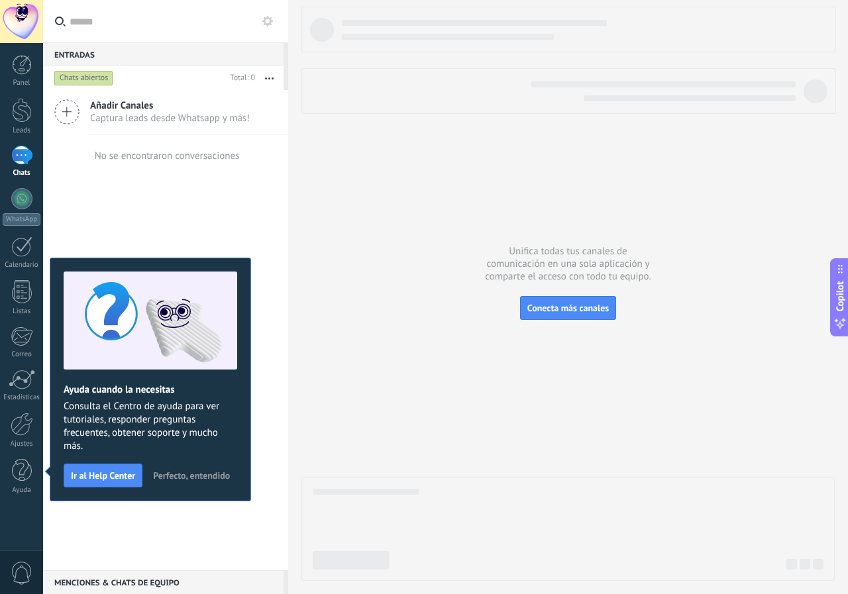 Image resolution: width=848 pixels, height=594 pixels. Describe the element at coordinates (22, 397) in the screenshot. I see `div: Estadísticas` at that location.